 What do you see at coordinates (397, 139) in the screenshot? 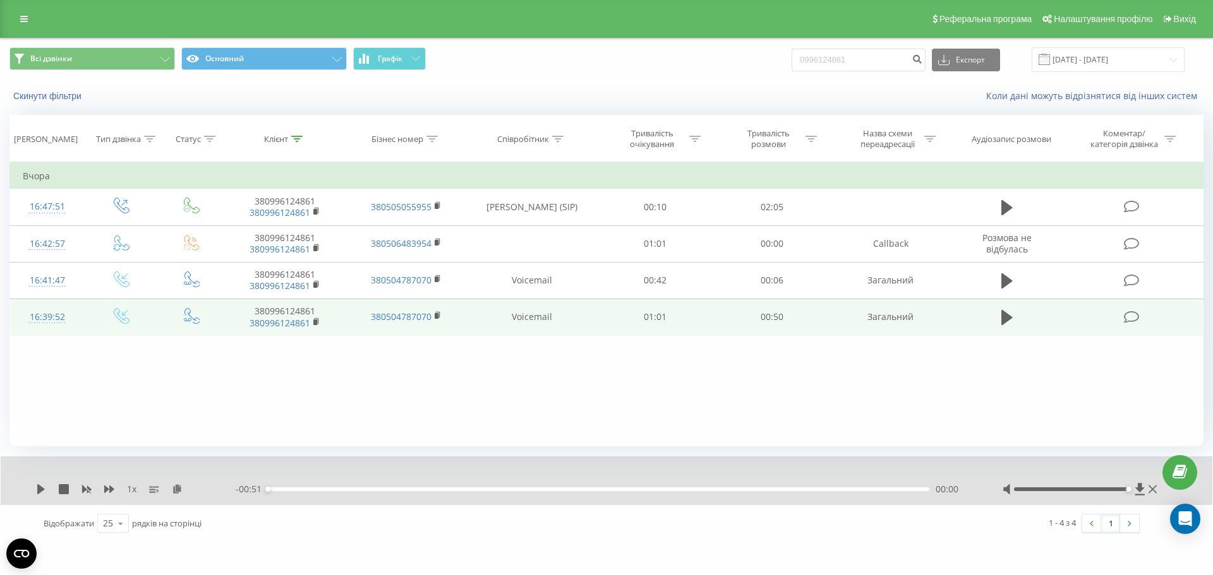
I see `div: Бізнес номер` at bounding box center [397, 139].